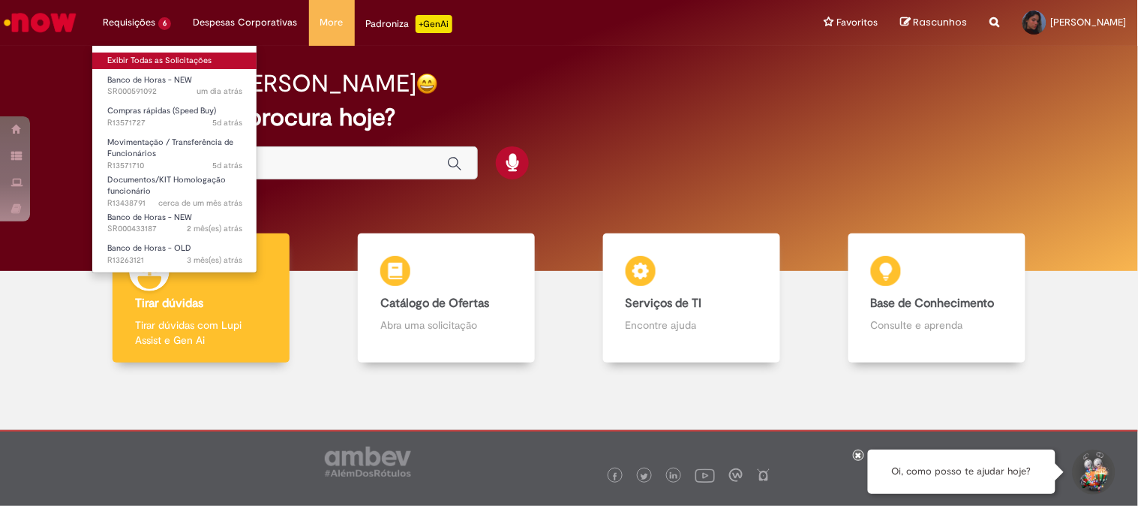 This screenshot has height=506, width=1138. Describe the element at coordinates (932, 303) in the screenshot. I see `b: Base de Conhecimento` at that location.